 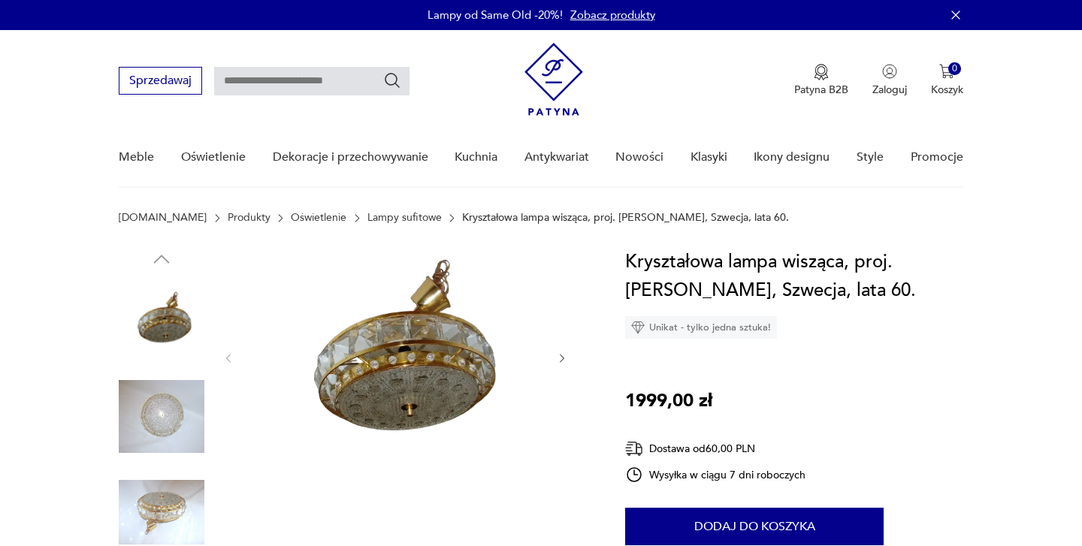 What do you see at coordinates (937, 157) in the screenshot?
I see `a: Promocje` at bounding box center [937, 157].